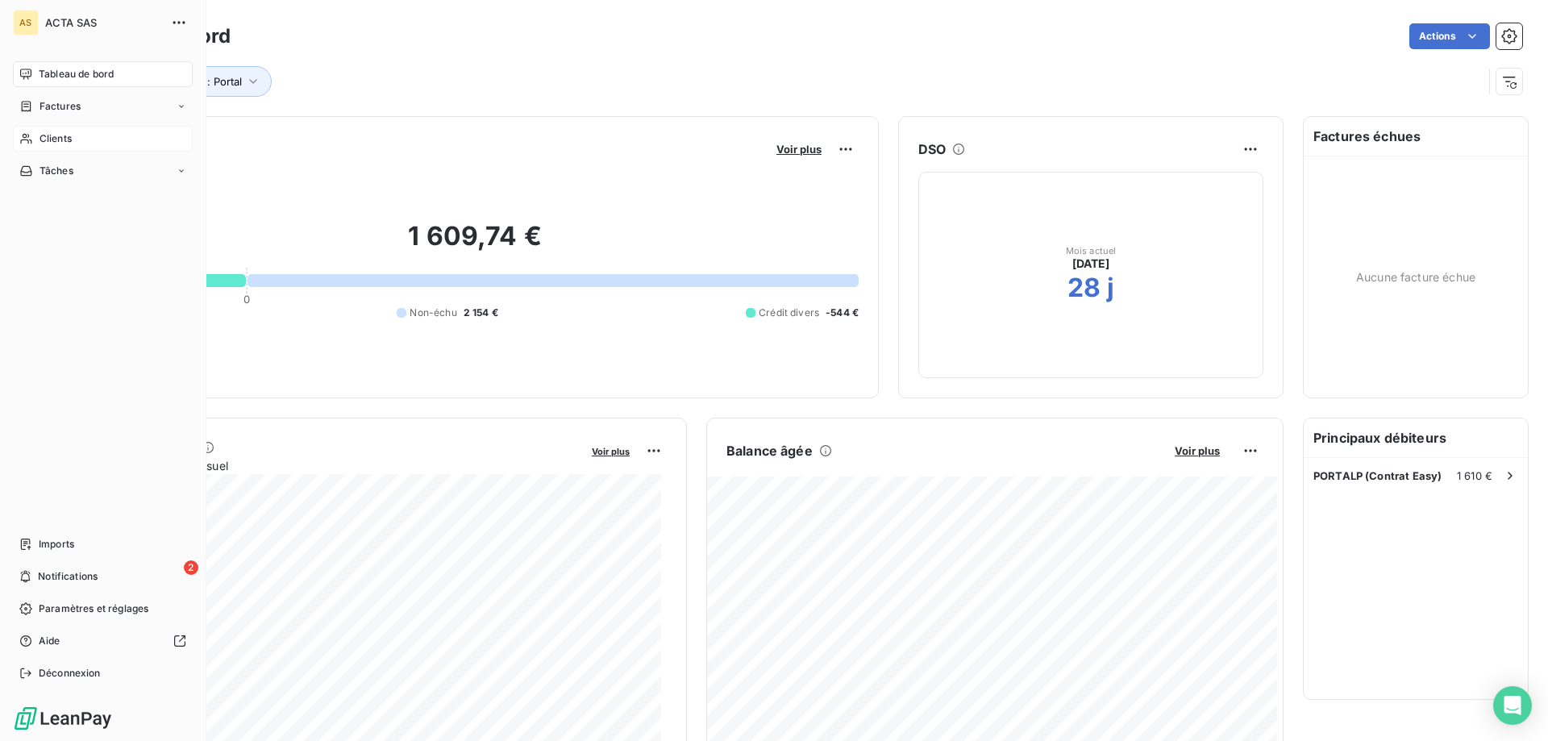  What do you see at coordinates (769, 451) in the screenshot?
I see `h6: Balance âgée` at bounding box center [769, 451].